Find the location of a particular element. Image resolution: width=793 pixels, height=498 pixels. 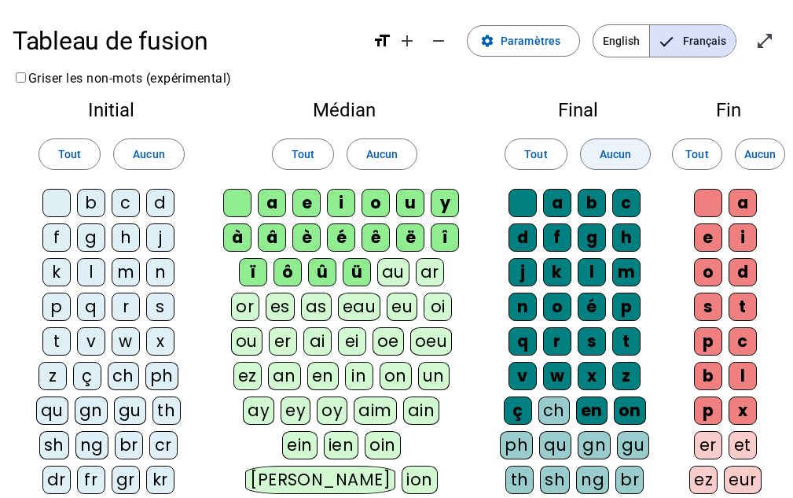

div: fr is located at coordinates (91, 480).